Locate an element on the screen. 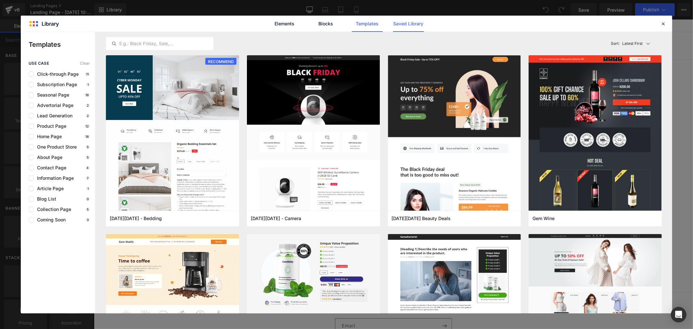 This screenshot has height=329, width=693. input: E.g.: Black Friday, Sale,... is located at coordinates (160, 44).